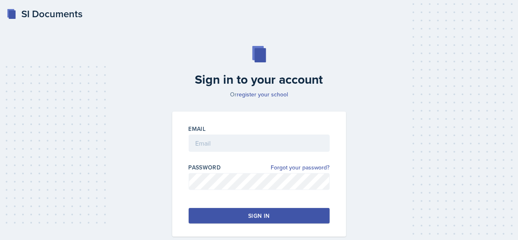  Describe the element at coordinates (197, 129) in the screenshot. I see `label: Email` at that location.